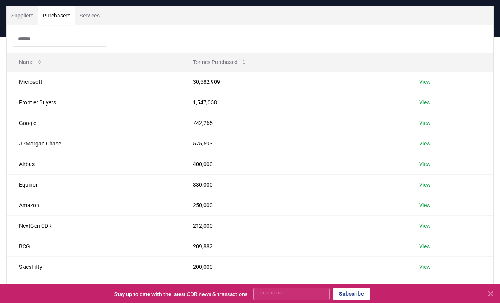  What do you see at coordinates (93, 82) in the screenshot?
I see `td: Microsoft` at bounding box center [93, 82].